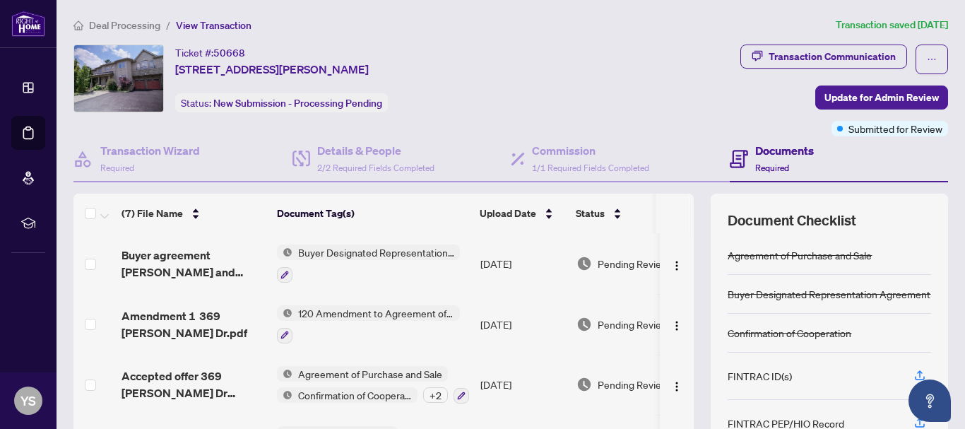 This screenshot has width=965, height=429. I want to click on img: IMG-N12310101_1.jpg, so click(119, 78).